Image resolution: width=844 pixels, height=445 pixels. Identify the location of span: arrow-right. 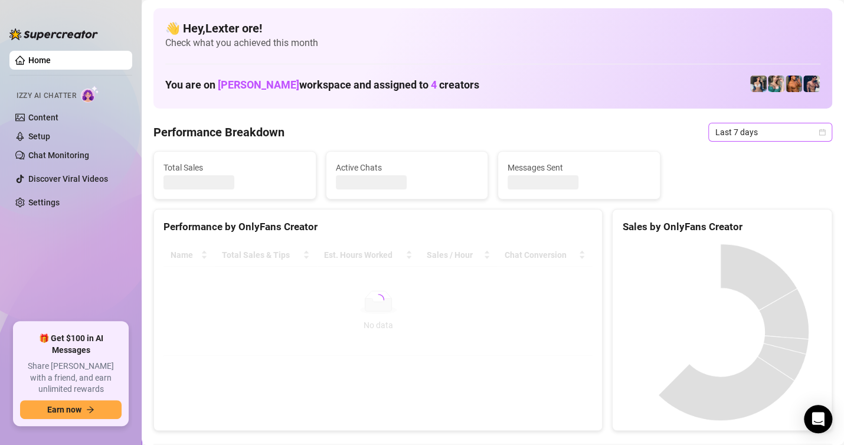
(90, 410).